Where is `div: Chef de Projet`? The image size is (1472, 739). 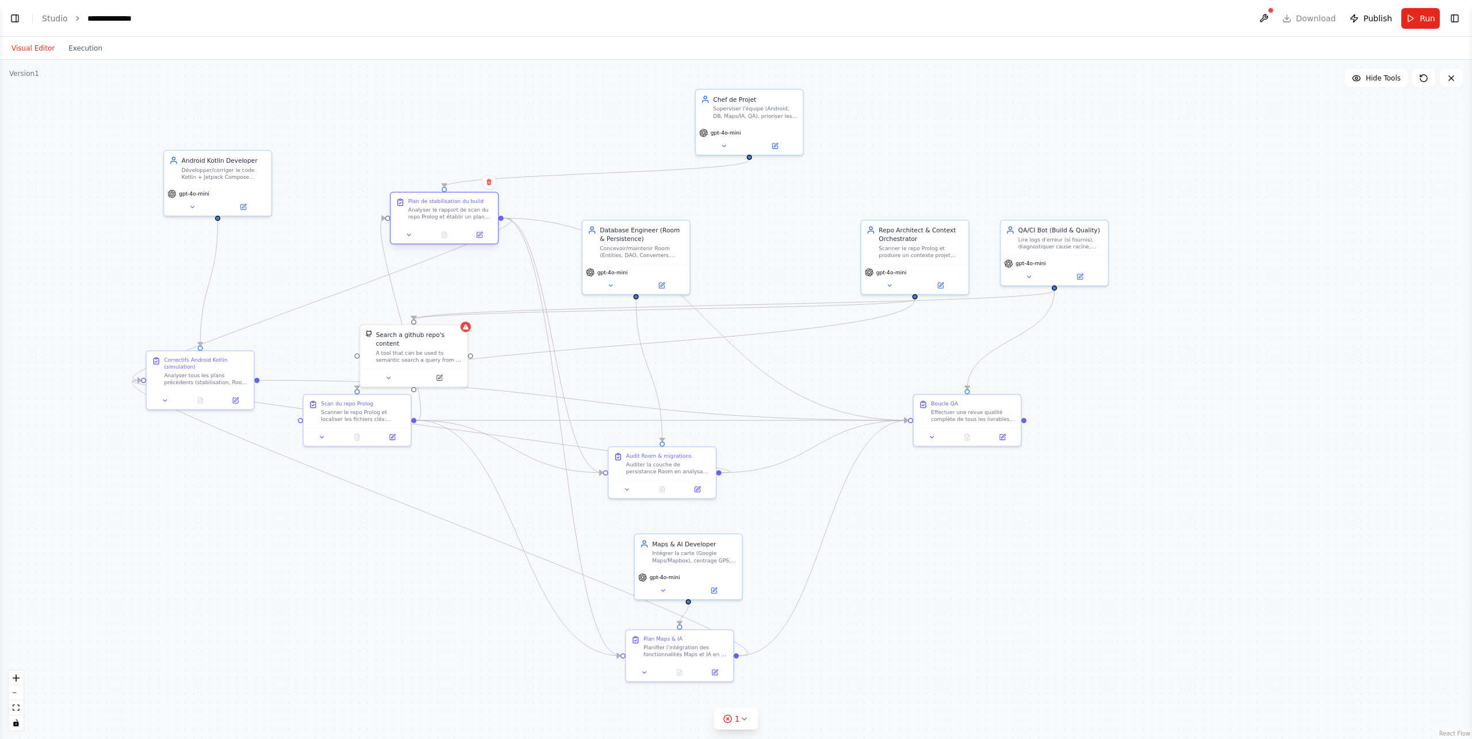
div: Chef de Projet is located at coordinates (755, 99).